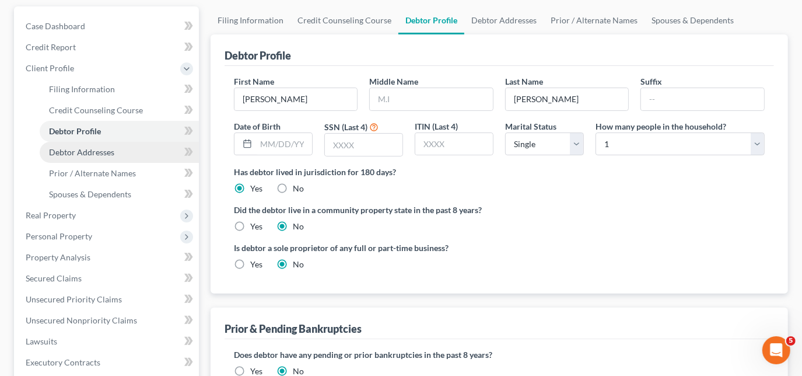 This screenshot has height=376, width=802. Describe the element at coordinates (54, 278) in the screenshot. I see `span: Secured Claims` at that location.